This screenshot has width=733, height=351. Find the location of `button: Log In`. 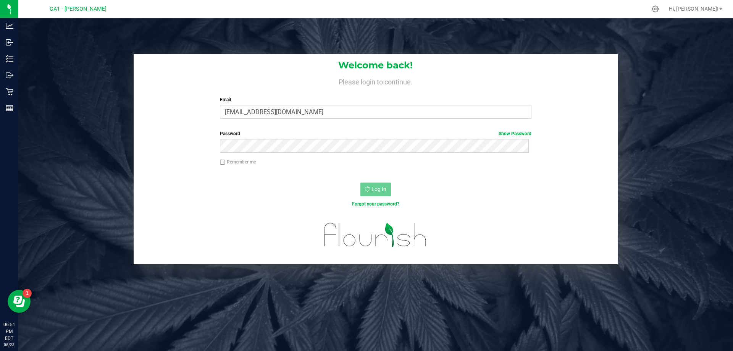

button: Log In is located at coordinates (376, 189).